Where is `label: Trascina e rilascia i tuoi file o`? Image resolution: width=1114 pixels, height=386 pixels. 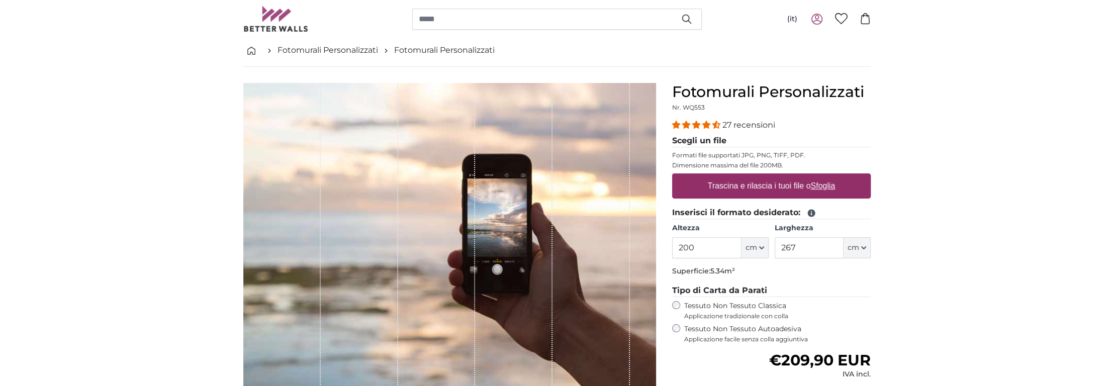 label: Trascina e rilascia i tuoi file o is located at coordinates (771, 186).